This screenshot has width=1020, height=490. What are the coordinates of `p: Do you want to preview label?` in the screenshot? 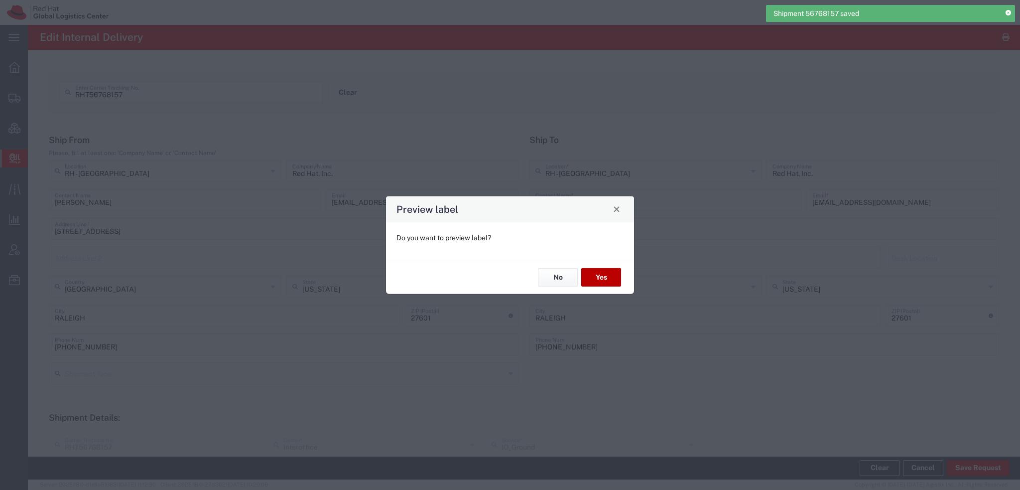 It's located at (510, 237).